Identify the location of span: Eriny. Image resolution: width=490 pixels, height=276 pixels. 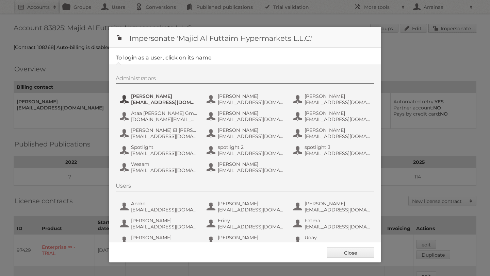
(251, 221).